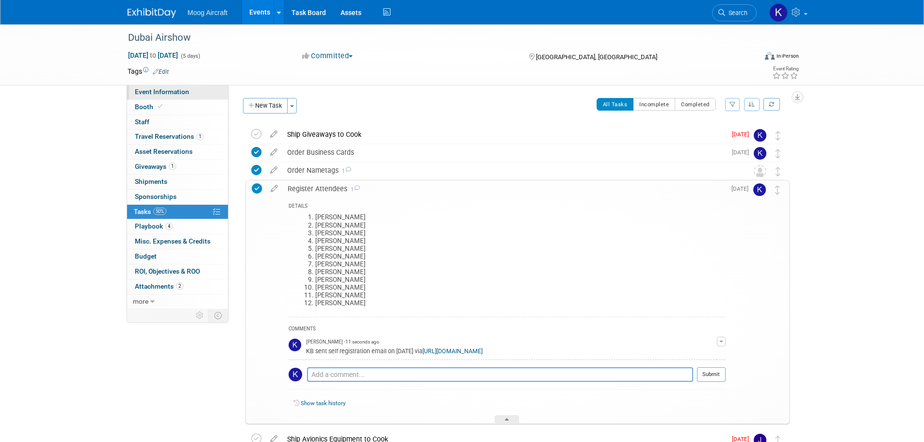 The height and width of the screenshot is (442, 924). What do you see at coordinates (178, 287) in the screenshot?
I see `a: Attachments2` at bounding box center [178, 287].